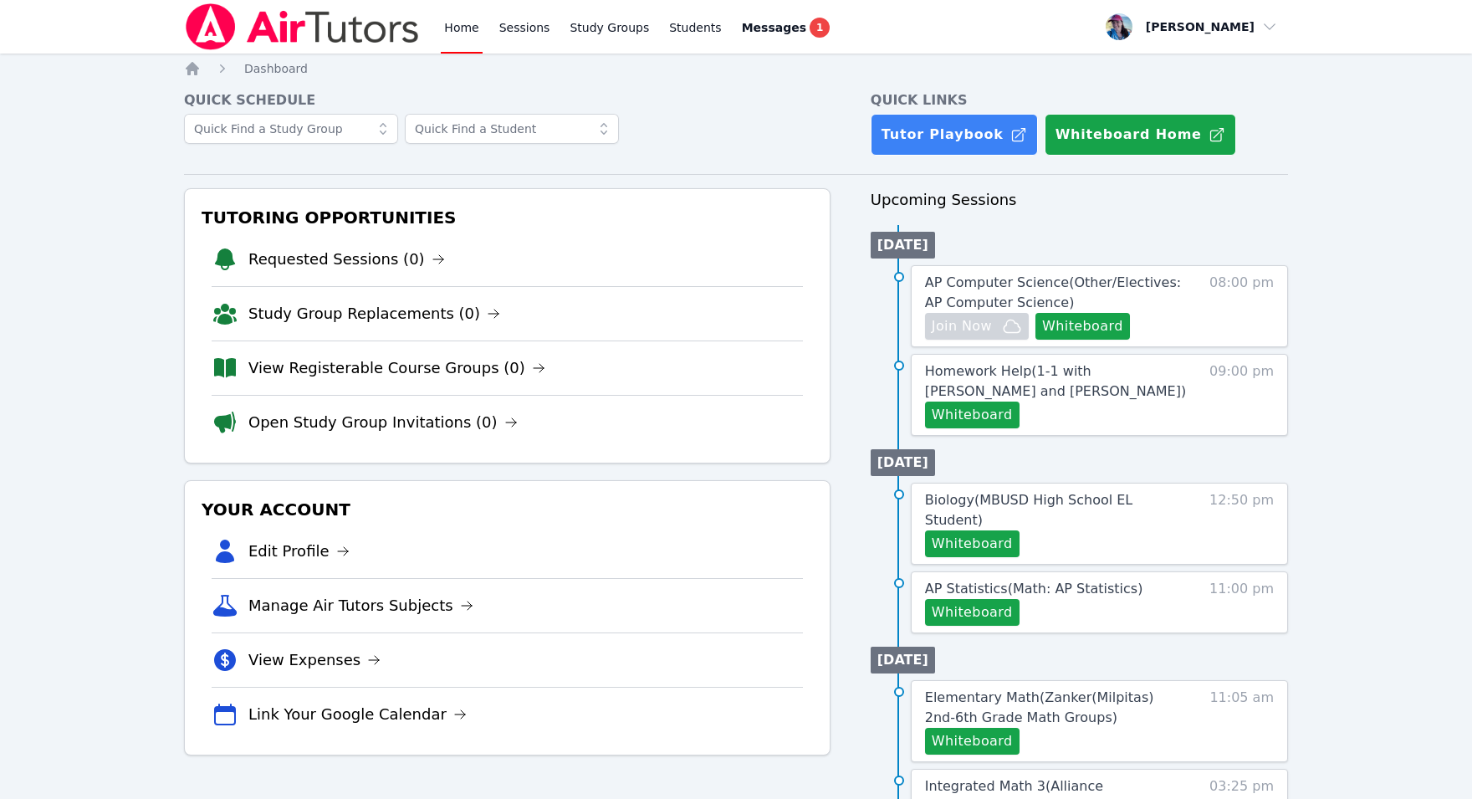 This screenshot has width=1472, height=799. Describe the element at coordinates (383, 422) in the screenshot. I see `a: Open Study Group Invitations (0)` at that location.